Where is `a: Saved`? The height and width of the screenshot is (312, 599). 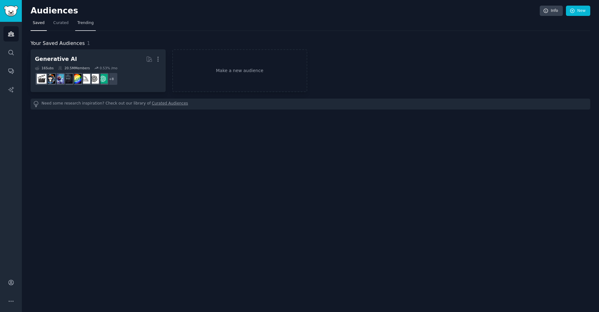 a: Saved is located at coordinates (39, 24).